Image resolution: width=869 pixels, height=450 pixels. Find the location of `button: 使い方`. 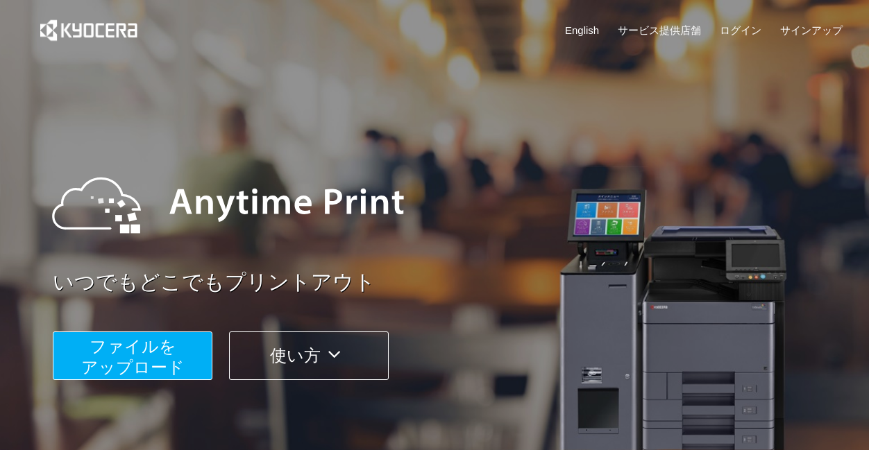

button: 使い方 is located at coordinates (309, 356).